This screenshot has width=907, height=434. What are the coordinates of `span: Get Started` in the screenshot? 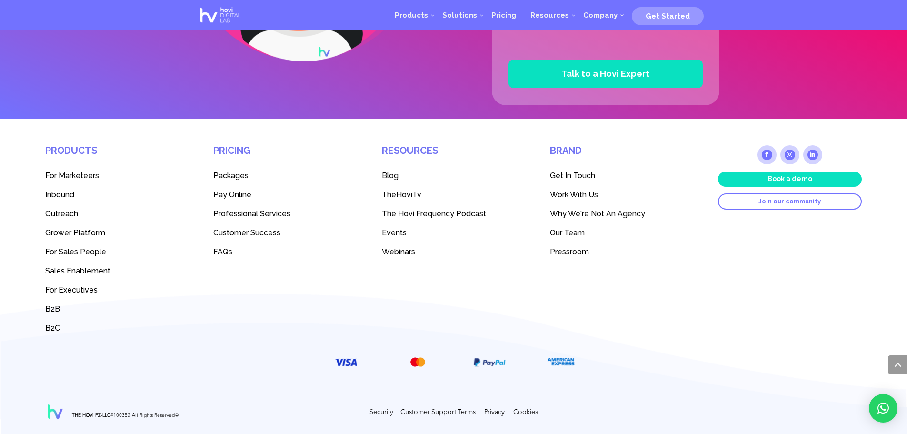 It's located at (668, 16).